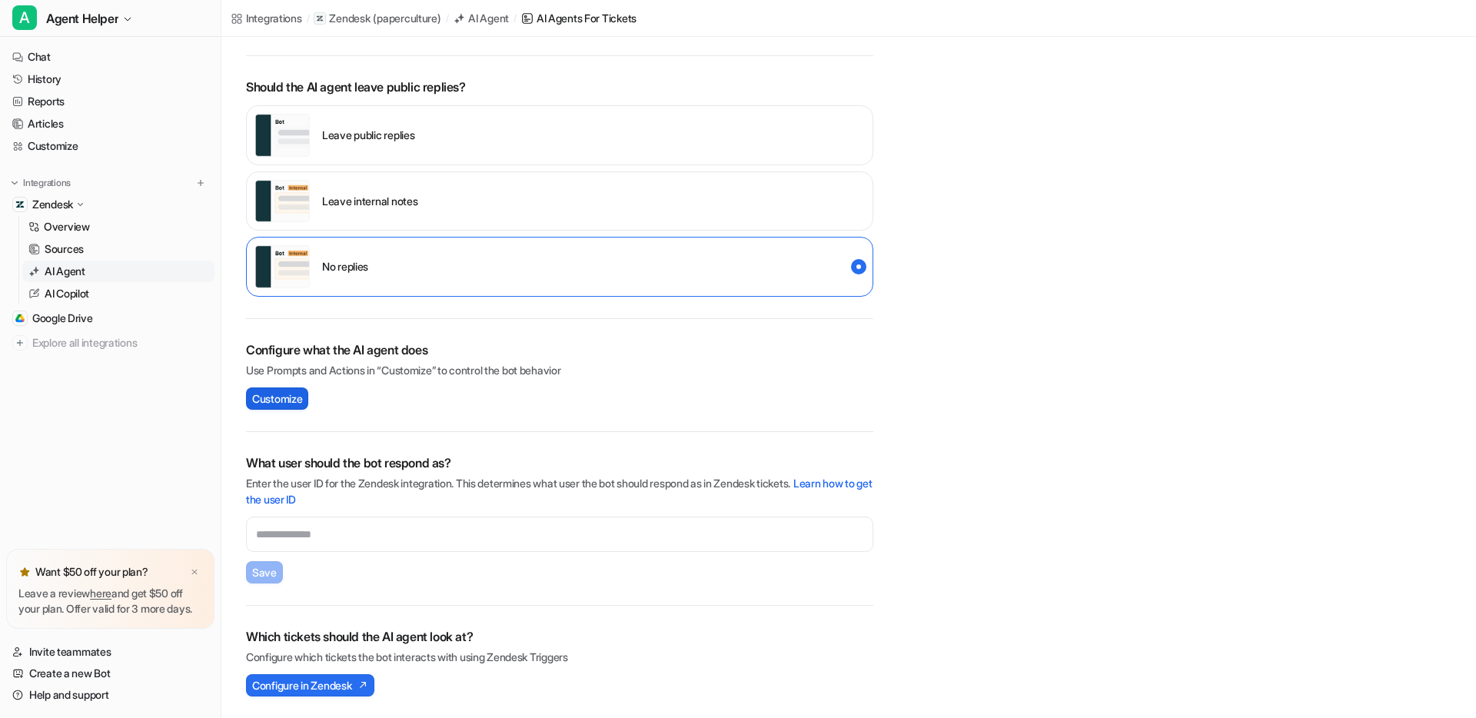 Image resolution: width=1476 pixels, height=718 pixels. I want to click on div: internal_reply, so click(560, 201).